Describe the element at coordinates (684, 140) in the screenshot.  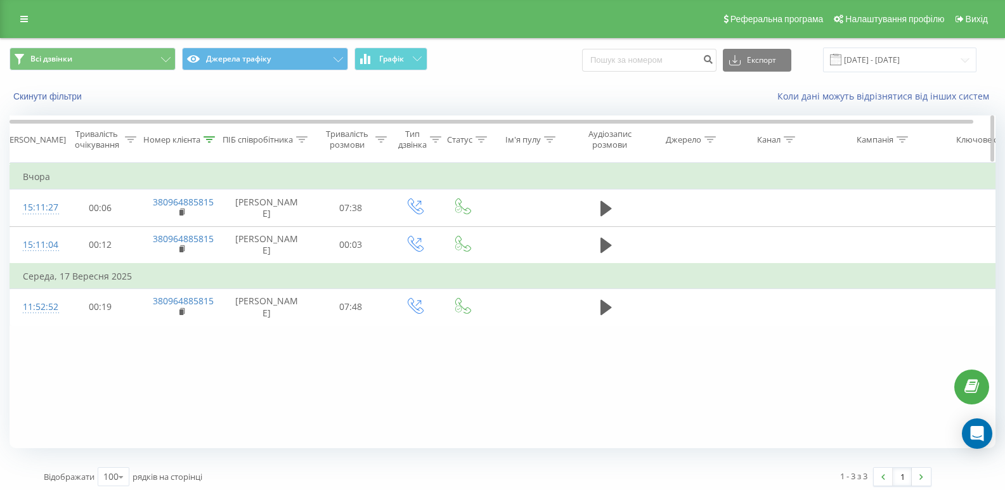
I see `div: Джерело` at that location.